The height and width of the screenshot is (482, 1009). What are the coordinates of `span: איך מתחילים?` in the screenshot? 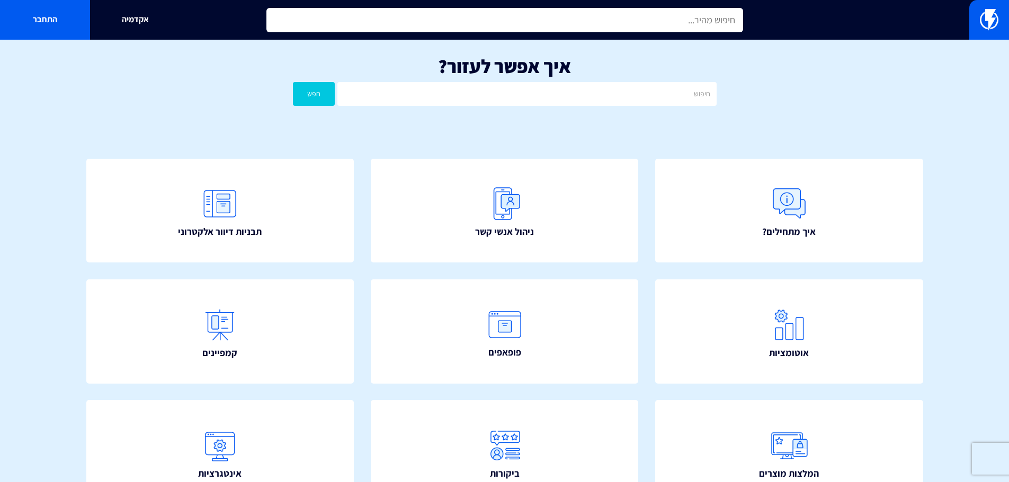 It's located at (789, 232).